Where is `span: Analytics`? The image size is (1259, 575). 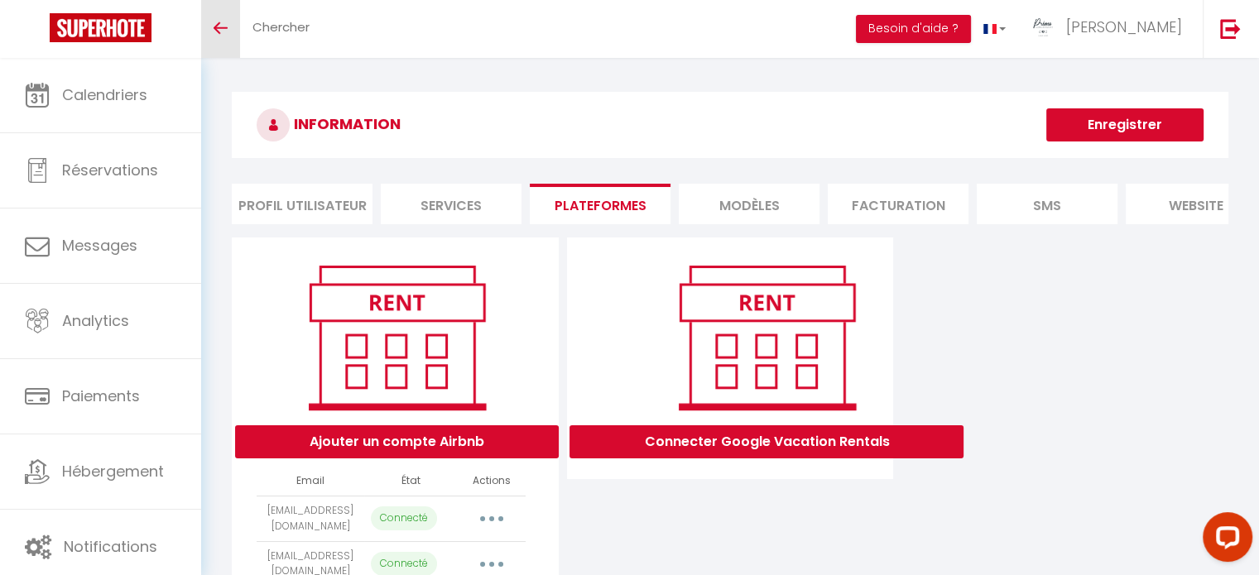
span: Analytics is located at coordinates (95, 320).